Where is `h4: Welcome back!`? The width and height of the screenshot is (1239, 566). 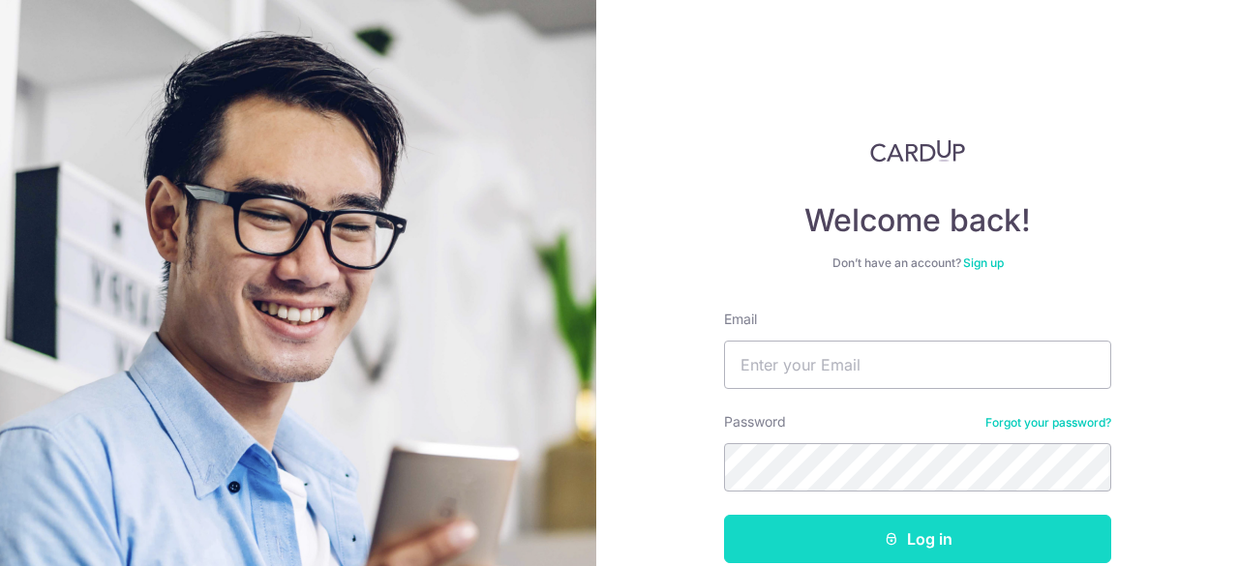
h4: Welcome back! is located at coordinates (917, 221).